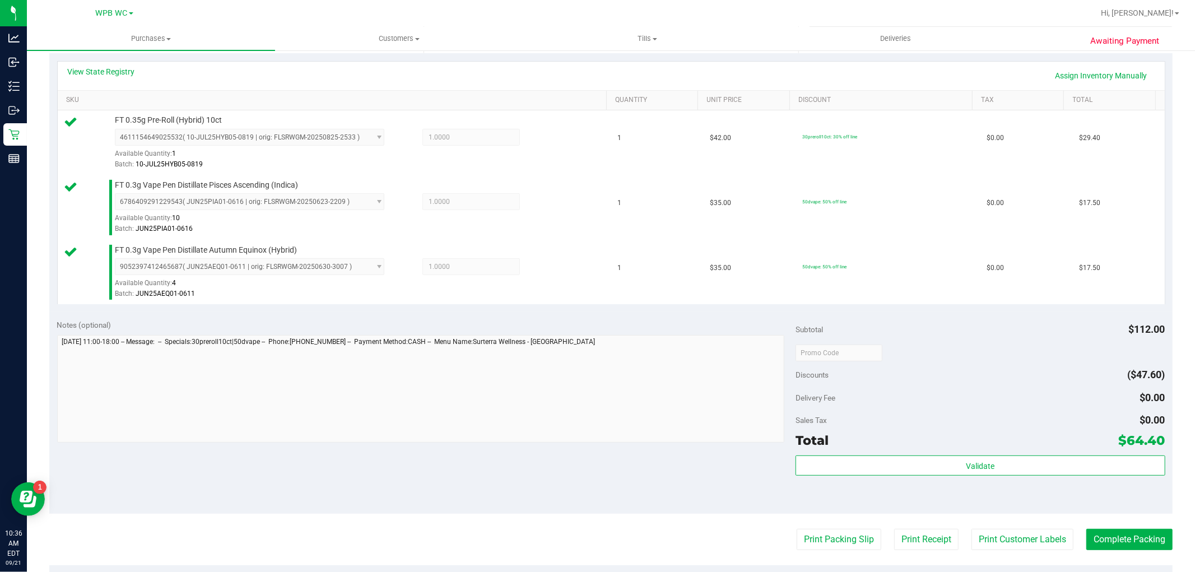 The image size is (1195, 572). I want to click on p: 10:36 AM EDT, so click(13, 543).